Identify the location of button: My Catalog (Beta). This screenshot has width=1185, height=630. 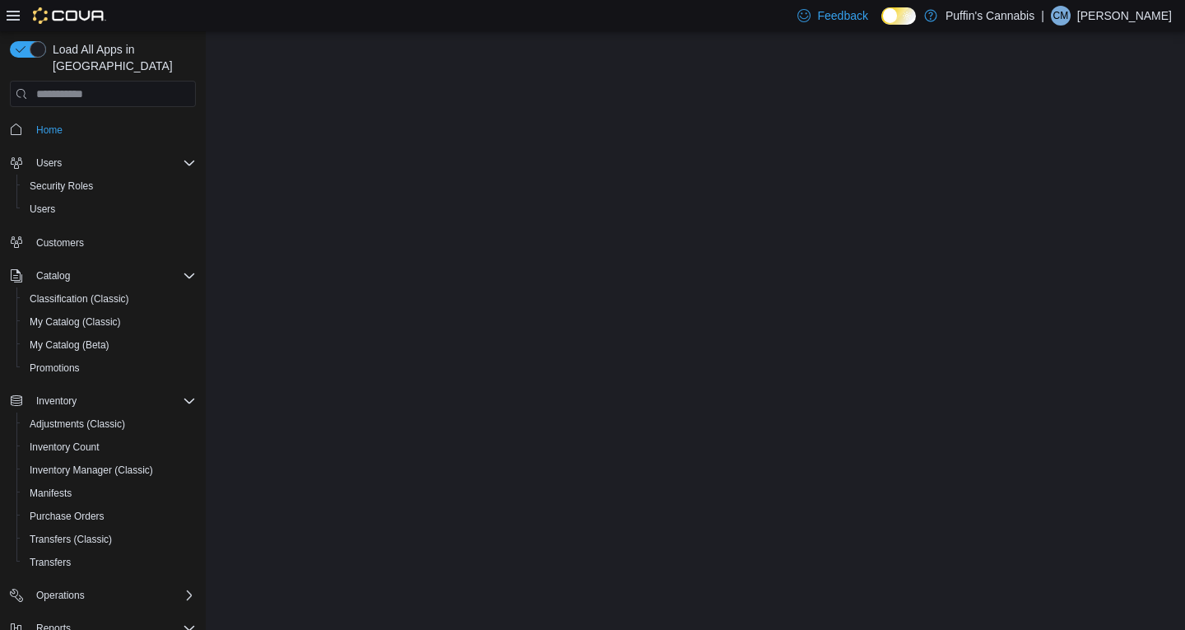
(109, 345).